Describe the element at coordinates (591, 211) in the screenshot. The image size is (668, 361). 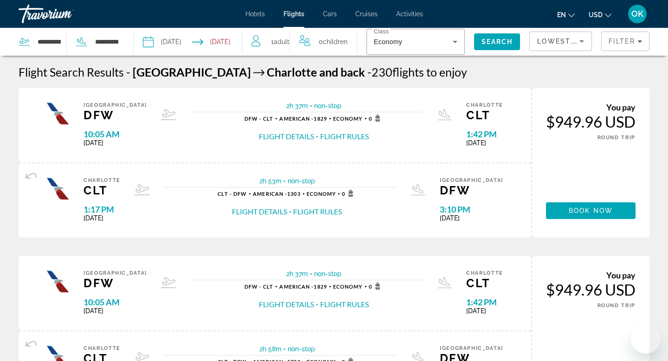
I see `button: Book now` at that location.